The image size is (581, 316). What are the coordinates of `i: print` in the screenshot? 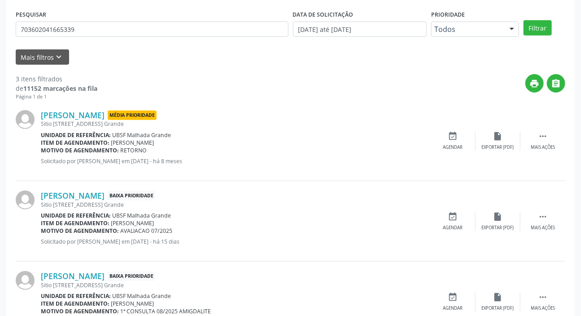 It's located at (535, 83).